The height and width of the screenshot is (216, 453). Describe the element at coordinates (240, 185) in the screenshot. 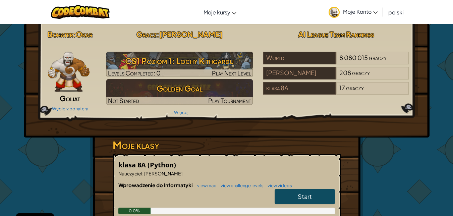

I see `a: view challenge levels` at that location.